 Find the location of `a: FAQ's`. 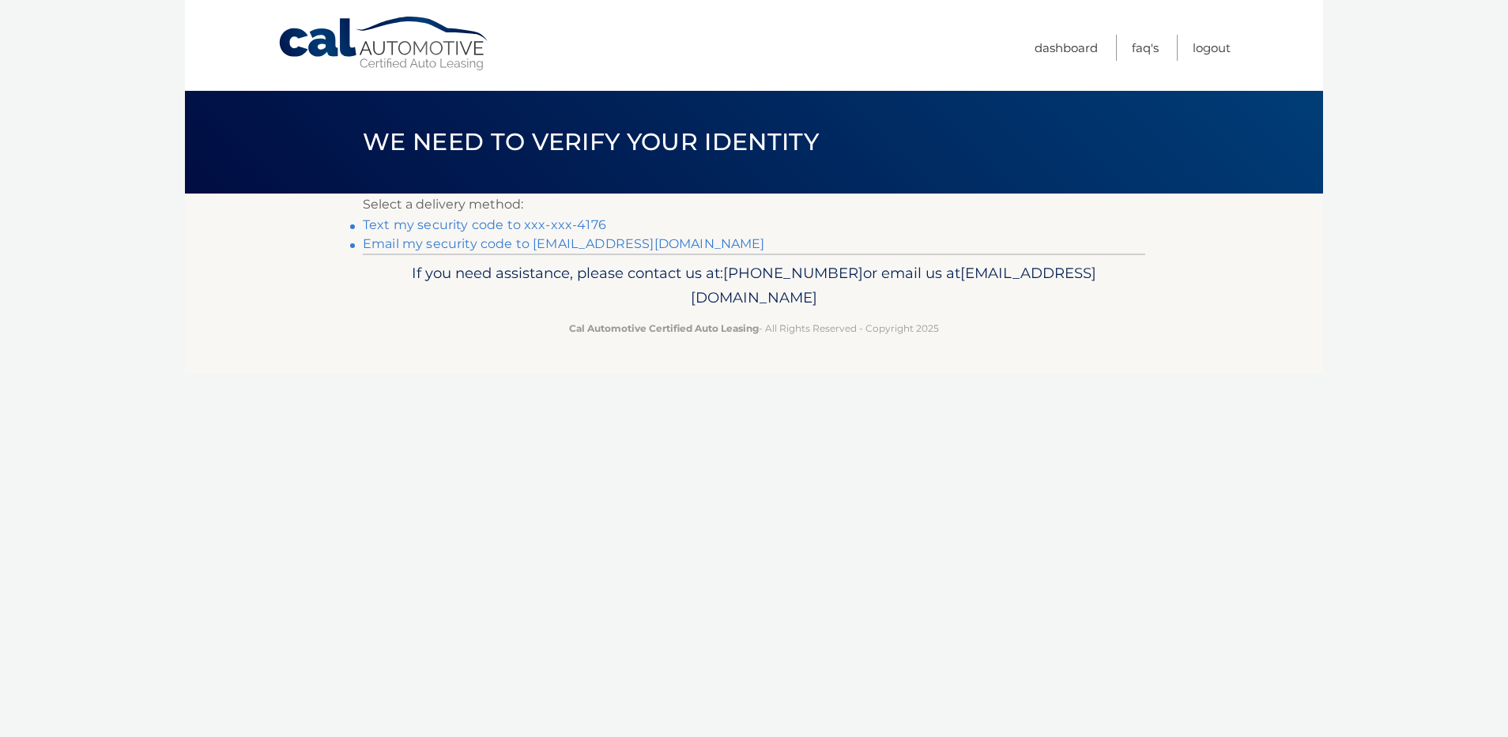

a: FAQ's is located at coordinates (1145, 47).